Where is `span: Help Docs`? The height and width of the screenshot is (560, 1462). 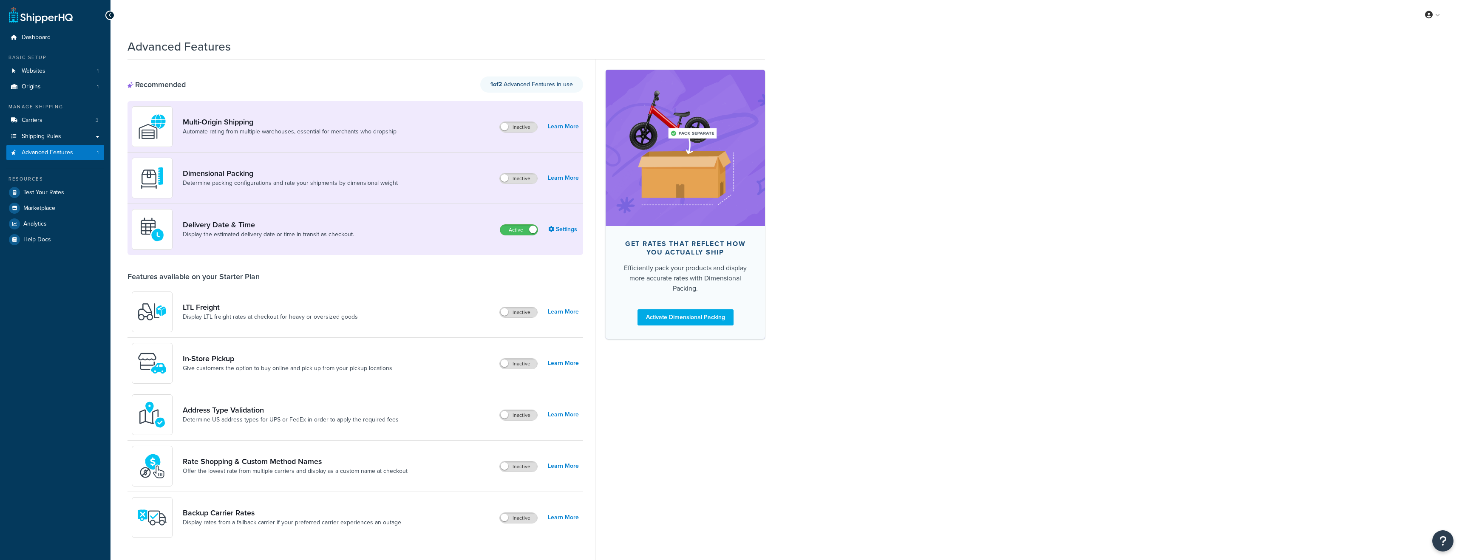
span: Help Docs is located at coordinates (37, 240).